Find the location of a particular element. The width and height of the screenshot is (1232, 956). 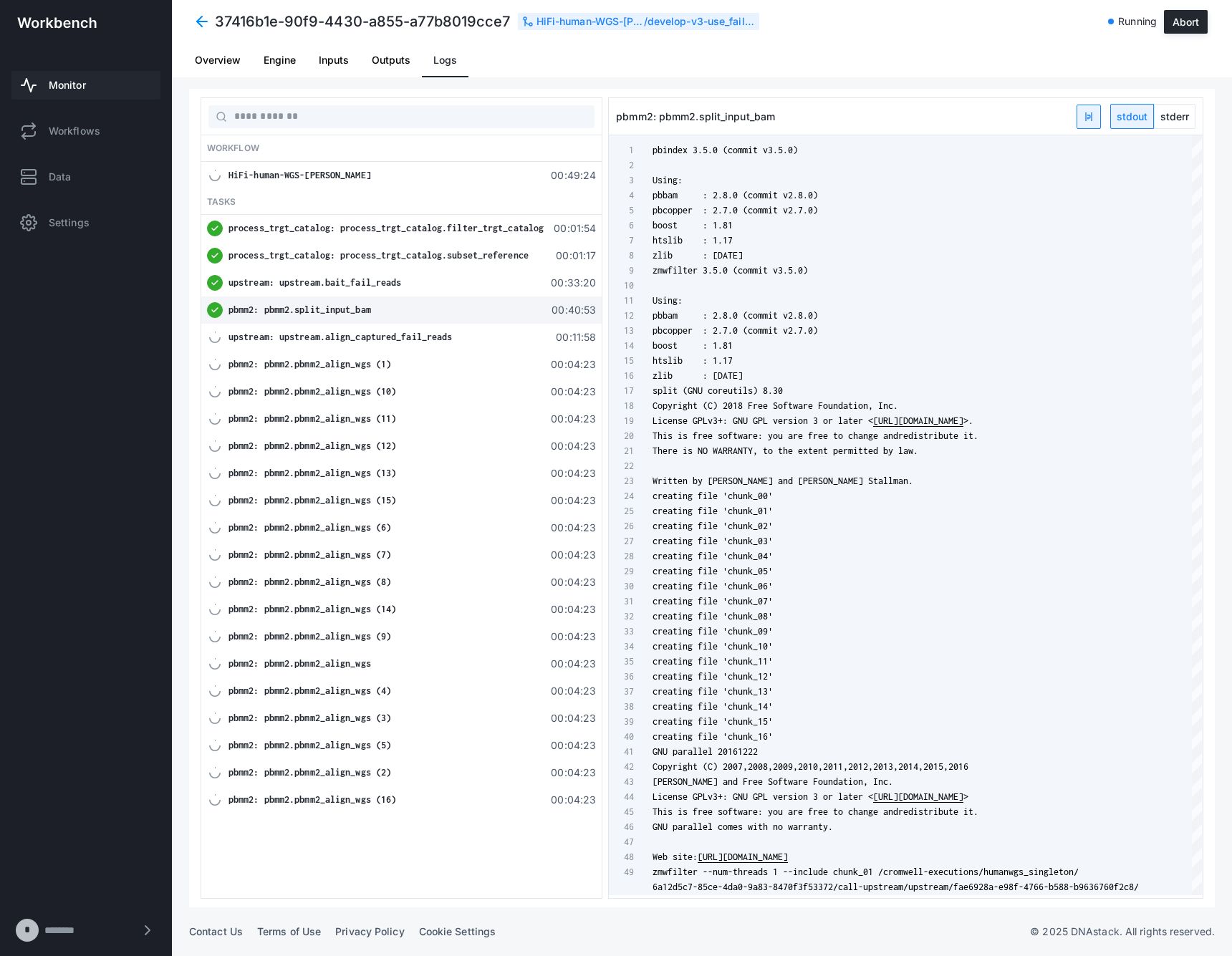

span: creating file 'chunk_08' is located at coordinates (712, 616).